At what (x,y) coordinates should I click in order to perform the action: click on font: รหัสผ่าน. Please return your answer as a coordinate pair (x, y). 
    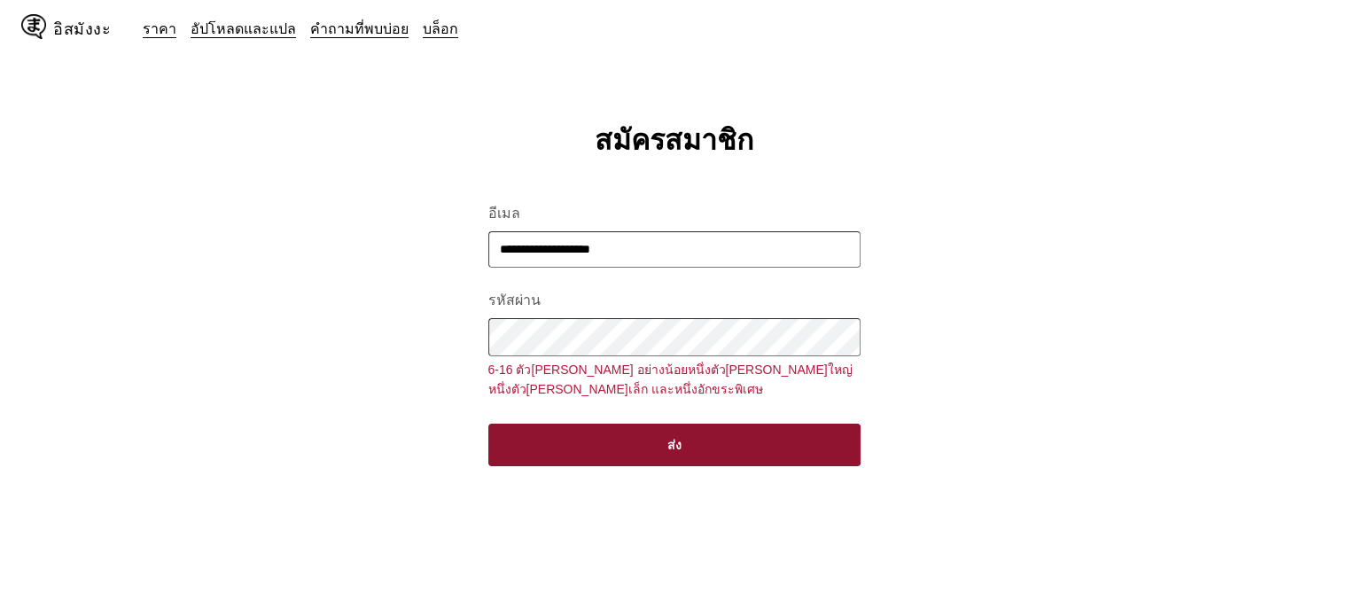
    Looking at the image, I should click on (514, 300).